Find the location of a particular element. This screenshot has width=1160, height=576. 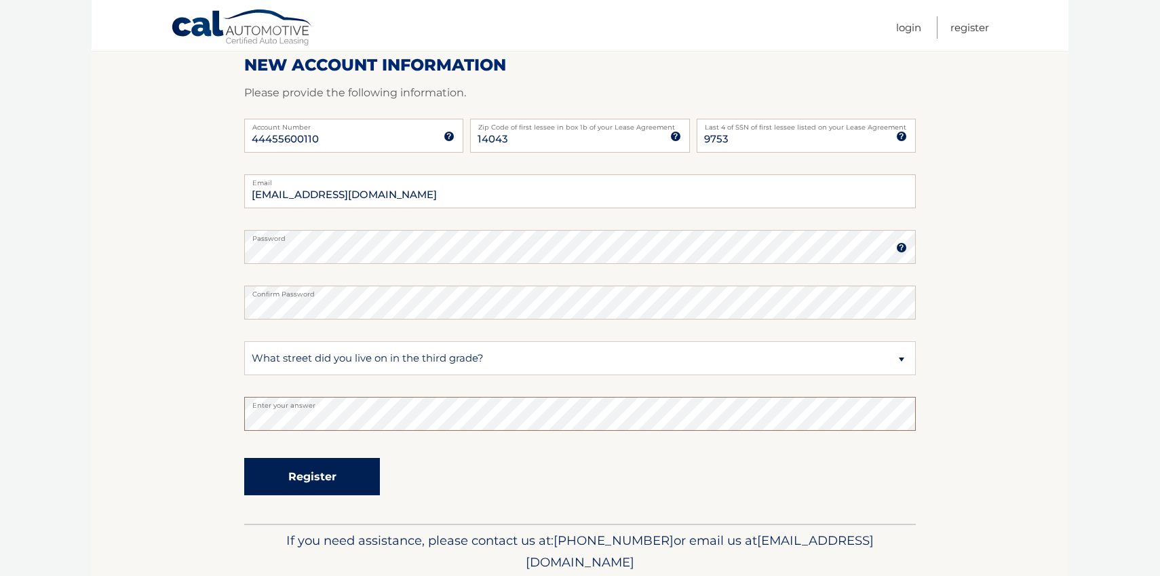

input: SSN or EIN (last 4 digits only) is located at coordinates (806, 136).